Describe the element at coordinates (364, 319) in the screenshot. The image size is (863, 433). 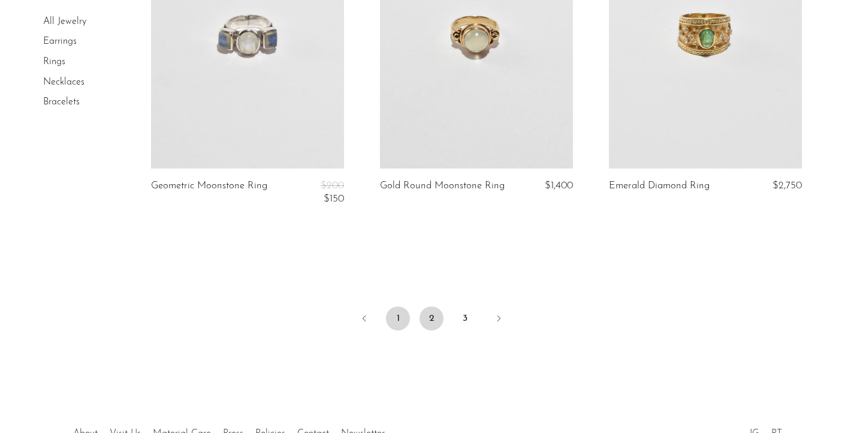
I see `a: Previous` at that location.